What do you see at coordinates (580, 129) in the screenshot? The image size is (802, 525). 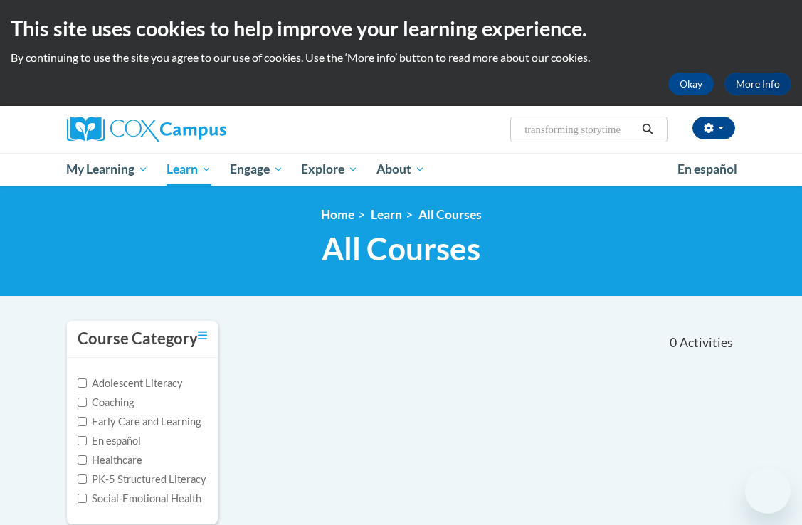 I see `input: Search Courses` at bounding box center [580, 129].